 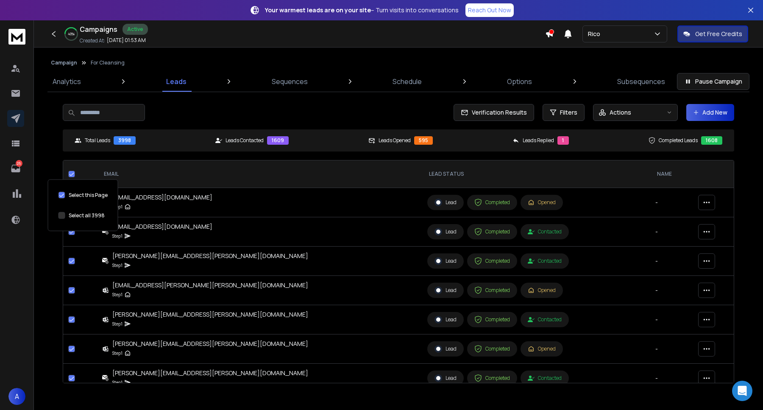 I want to click on img: logo, so click(x=17, y=36).